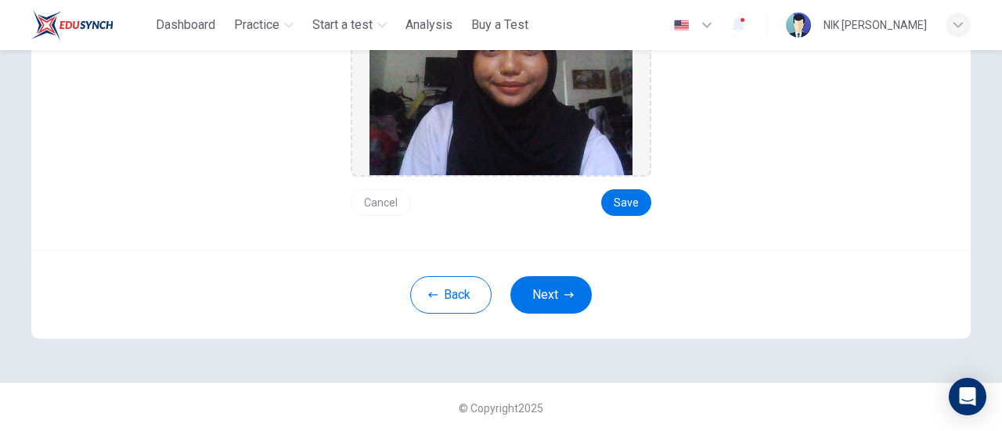 Image resolution: width=1002 pixels, height=431 pixels. What do you see at coordinates (429, 25) in the screenshot?
I see `button: Analysis` at bounding box center [429, 25].